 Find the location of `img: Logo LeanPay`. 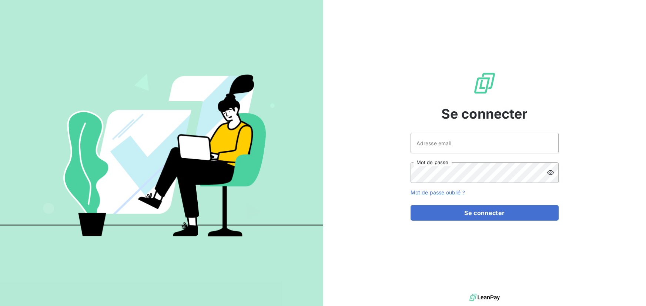

img: Logo LeanPay is located at coordinates (484, 83).